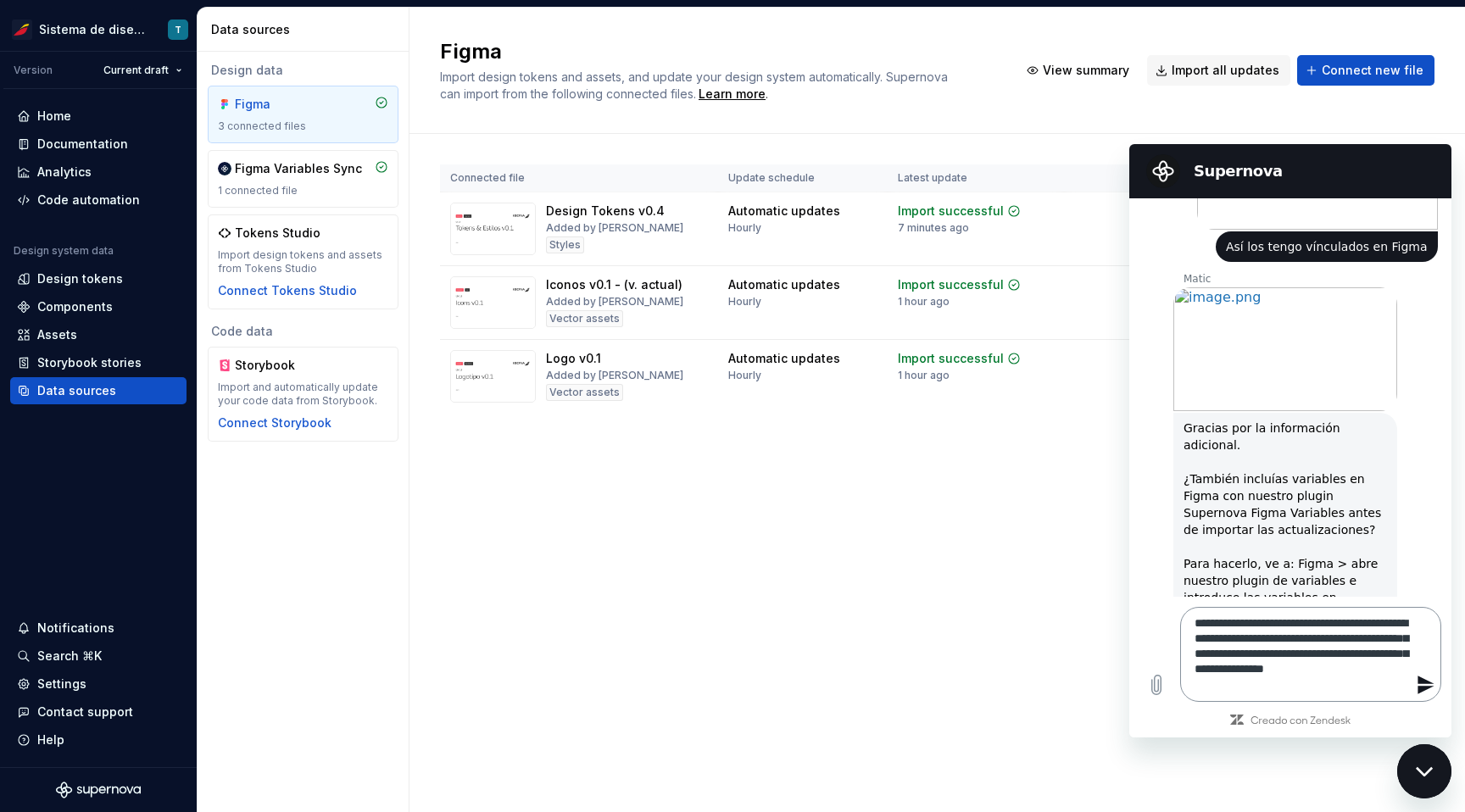 Image resolution: width=1465 pixels, height=812 pixels. Describe the element at coordinates (171, 577) in the screenshot. I see `a: Creado con Zendesk: visitar el sitio web de Zendesk en una pestaña nueva` at that location.